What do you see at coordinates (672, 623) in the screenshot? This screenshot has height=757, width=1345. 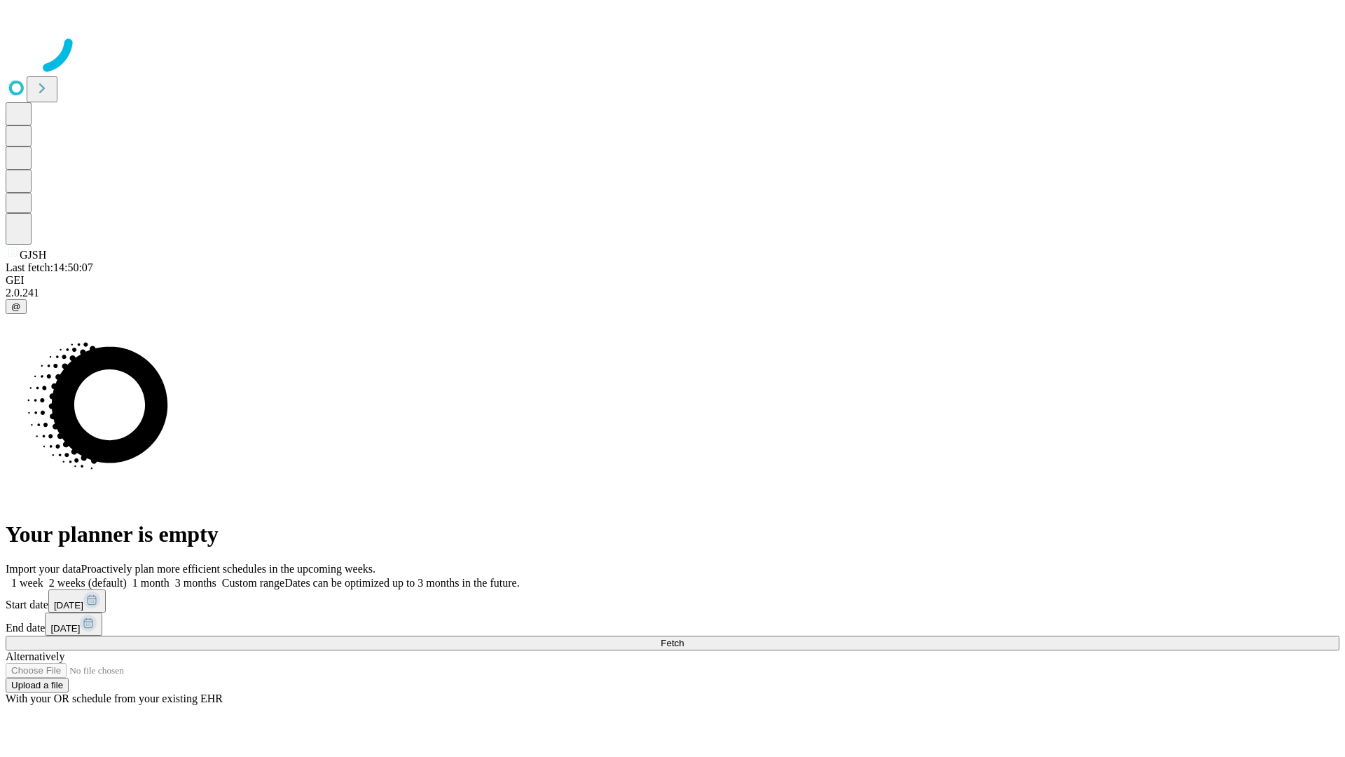 I see `div: End date` at bounding box center [672, 623].